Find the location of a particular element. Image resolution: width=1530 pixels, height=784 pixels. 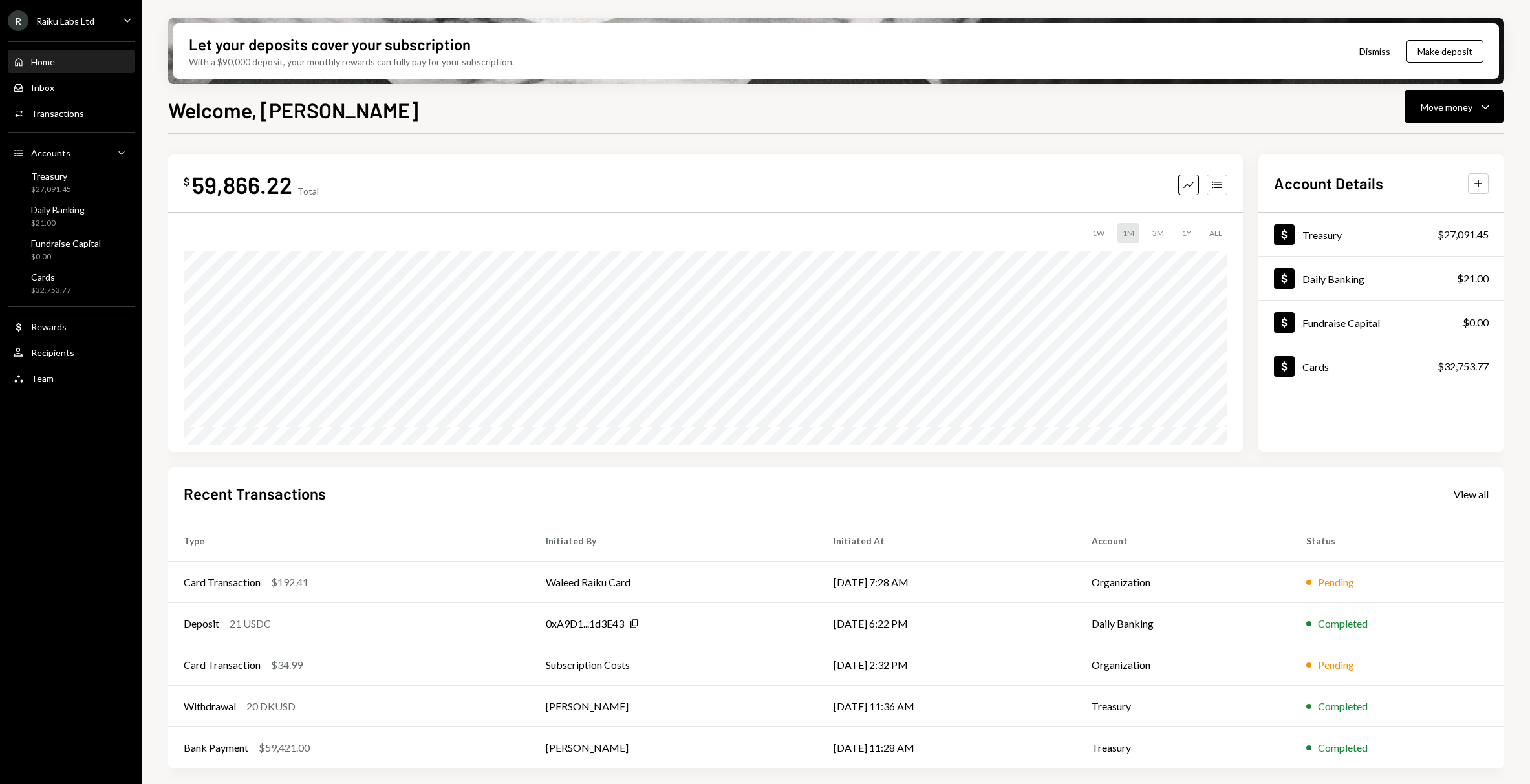

div: View all is located at coordinates (1471, 495).